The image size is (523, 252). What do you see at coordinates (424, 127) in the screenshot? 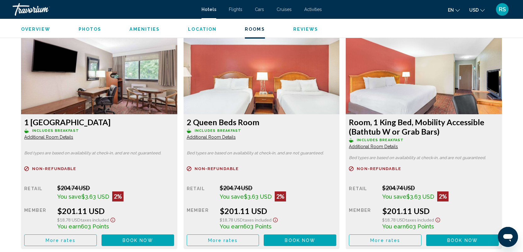
I see `h3: Room, 1 King Bed, Mobility Accessible (Bathtub W or Grab Bars)` at bounding box center [424, 127].